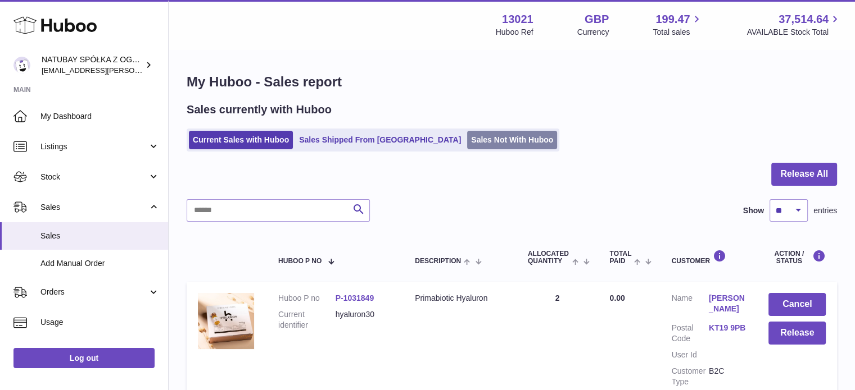 Image resolution: width=855 pixels, height=390 pixels. I want to click on dt: User Id, so click(689, 355).